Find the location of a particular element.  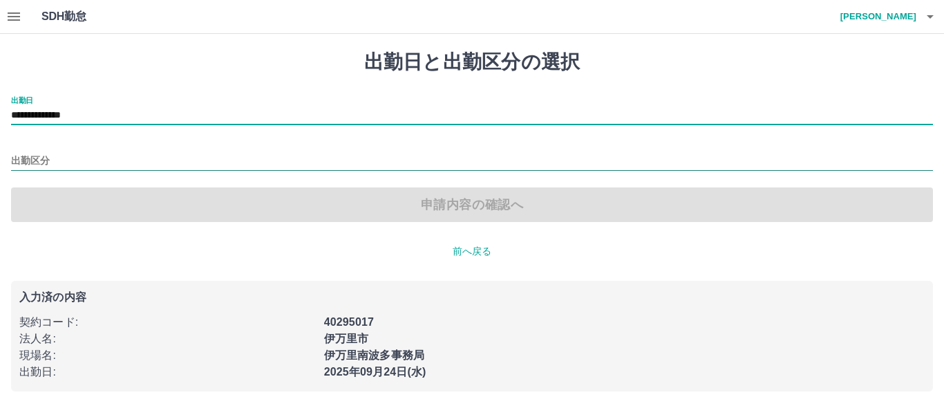

b: 伊万里市 is located at coordinates (346, 338).